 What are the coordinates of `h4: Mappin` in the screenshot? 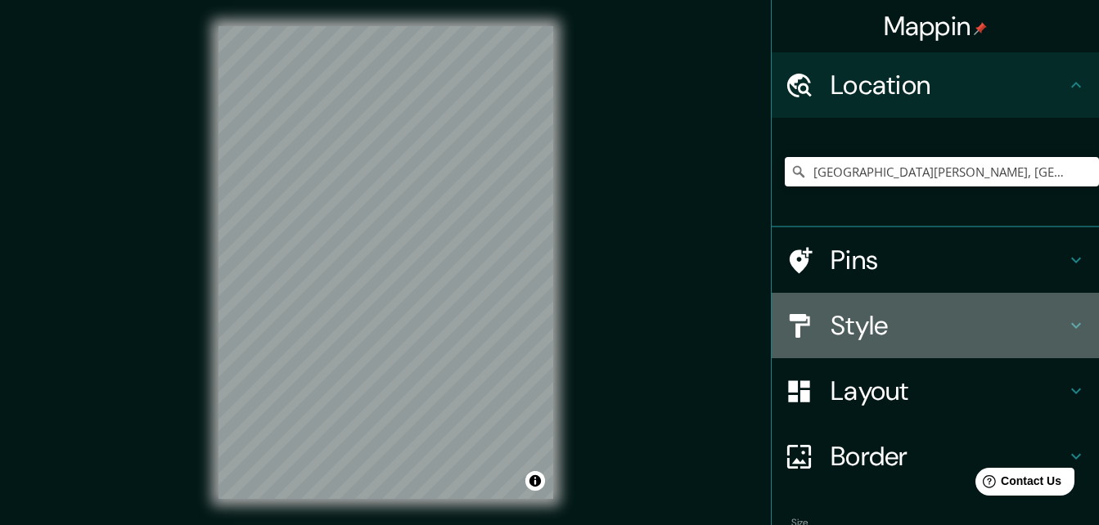 It's located at (935, 26).